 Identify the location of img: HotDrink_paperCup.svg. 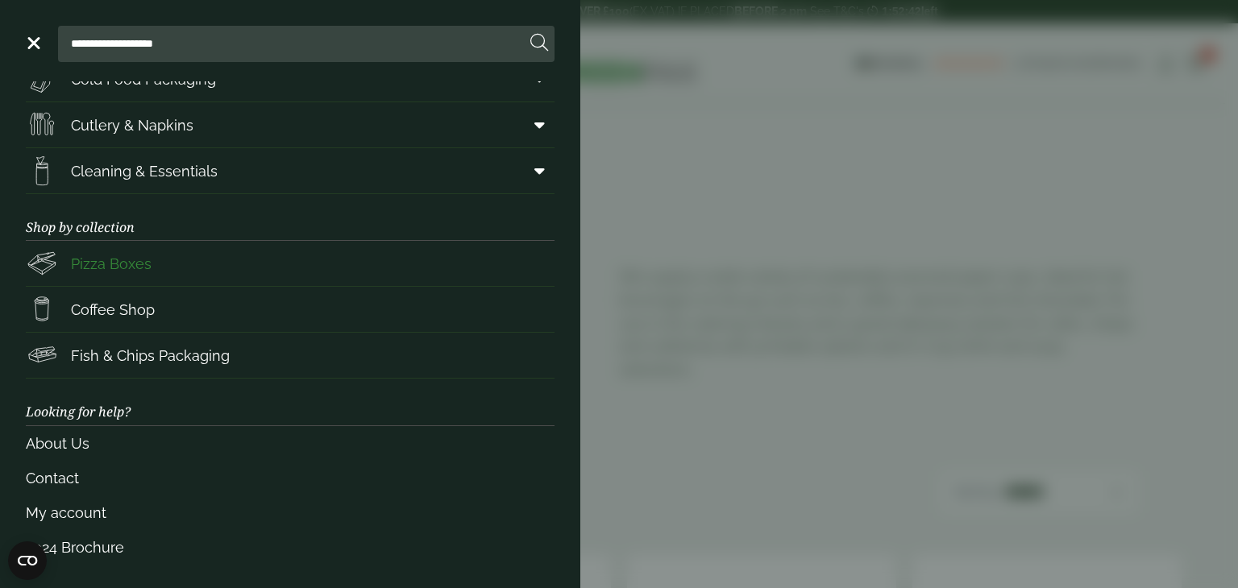
(42, 309).